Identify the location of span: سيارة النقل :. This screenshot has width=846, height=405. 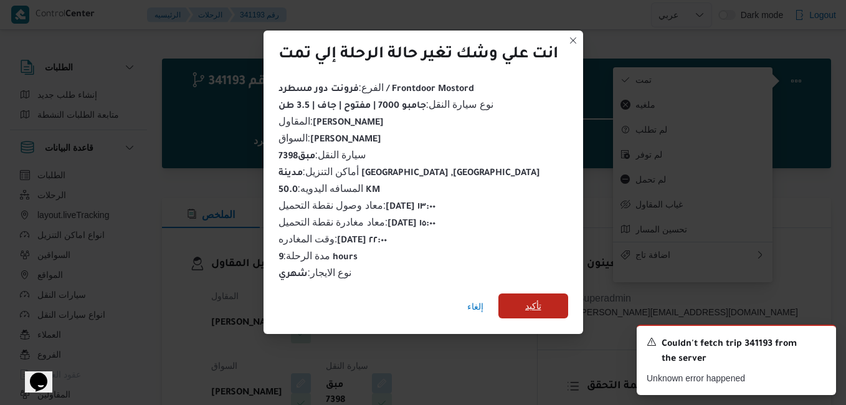
(322, 154).